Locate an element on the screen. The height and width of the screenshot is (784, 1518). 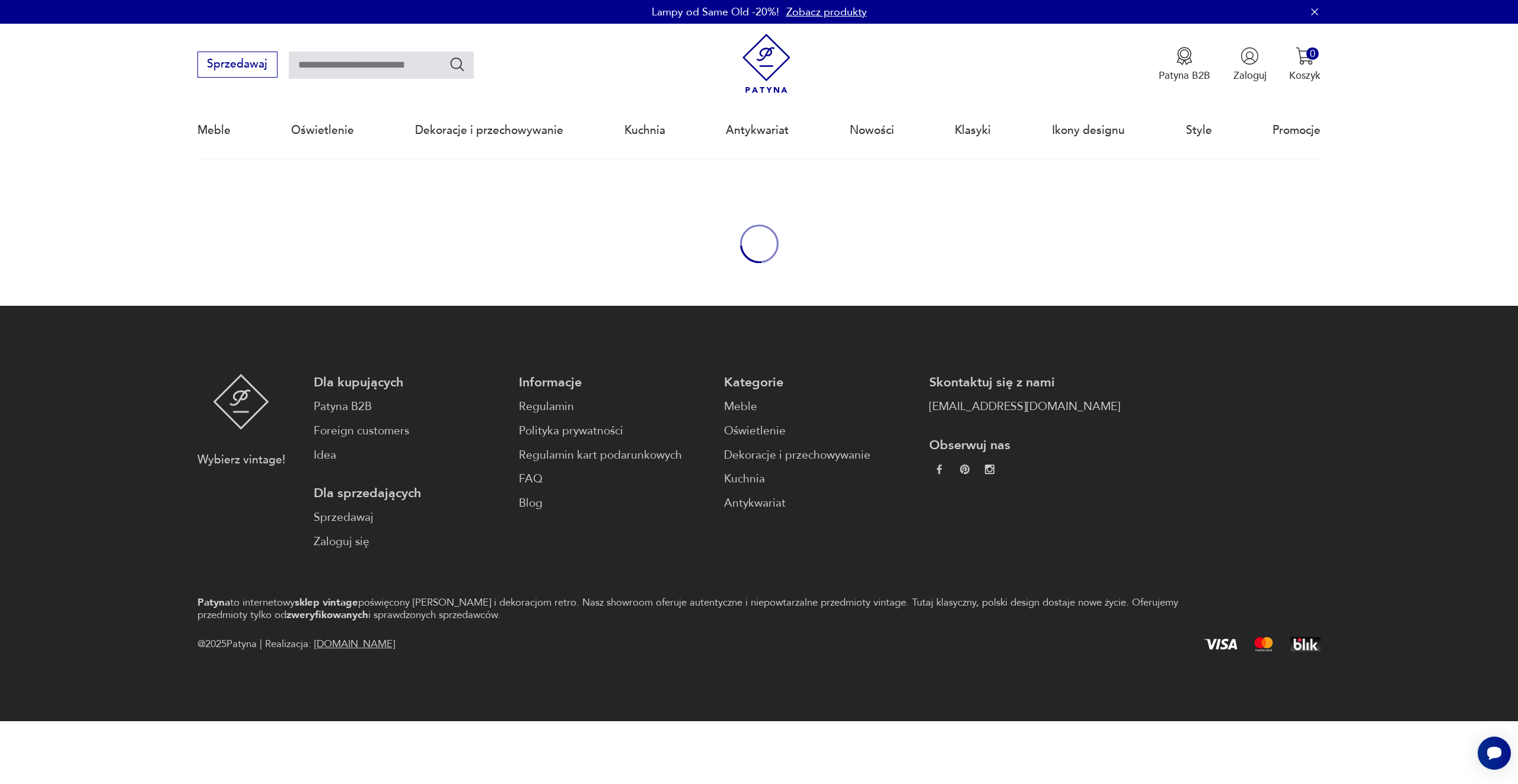
img: 37d27d81a828e637adc9f9cb2e3d3a8a.webp is located at coordinates (965, 470).